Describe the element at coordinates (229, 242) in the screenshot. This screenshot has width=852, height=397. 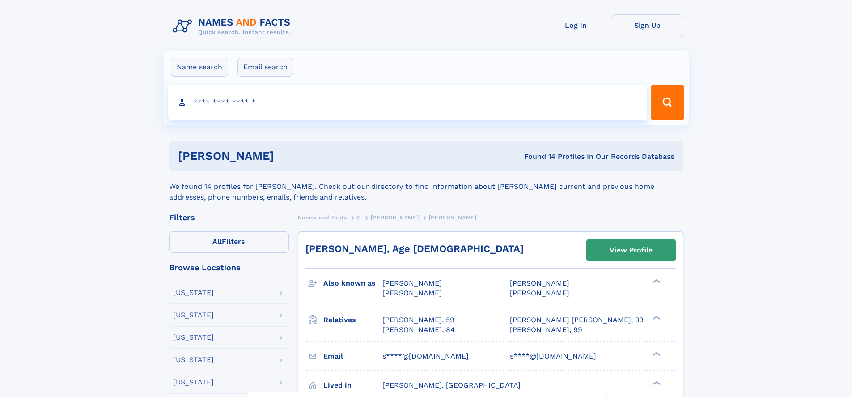
I see `label: Filters` at that location.